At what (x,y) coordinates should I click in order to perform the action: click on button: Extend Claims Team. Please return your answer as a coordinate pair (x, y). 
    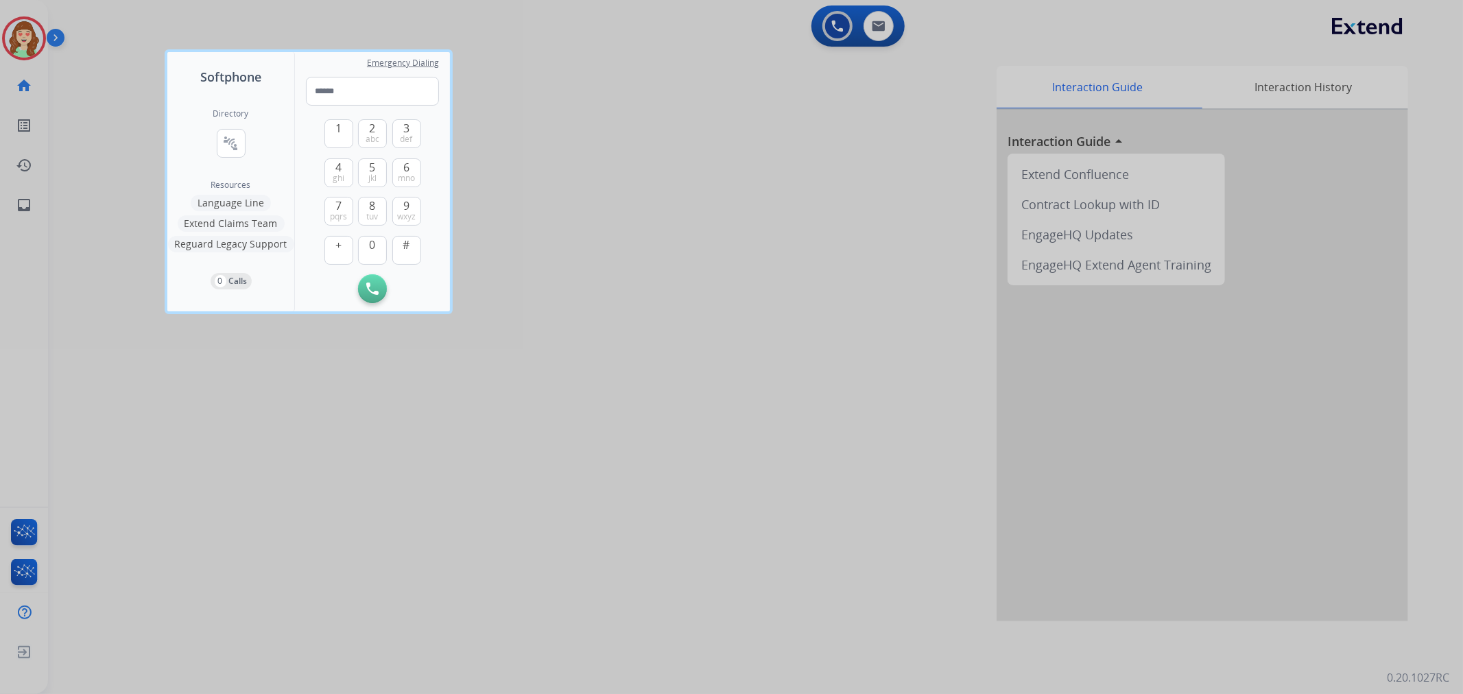
    Looking at the image, I should click on (231, 224).